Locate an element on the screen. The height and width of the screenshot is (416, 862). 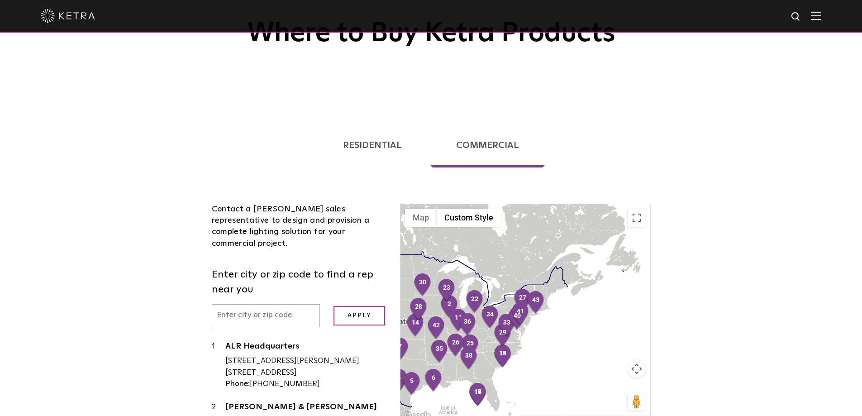
button: Show street map is located at coordinates (421, 218).